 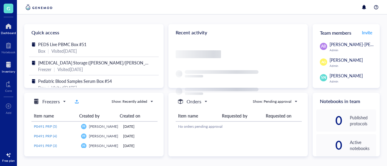 What do you see at coordinates (8, 86) in the screenshot?
I see `a: Core` at bounding box center [8, 86].